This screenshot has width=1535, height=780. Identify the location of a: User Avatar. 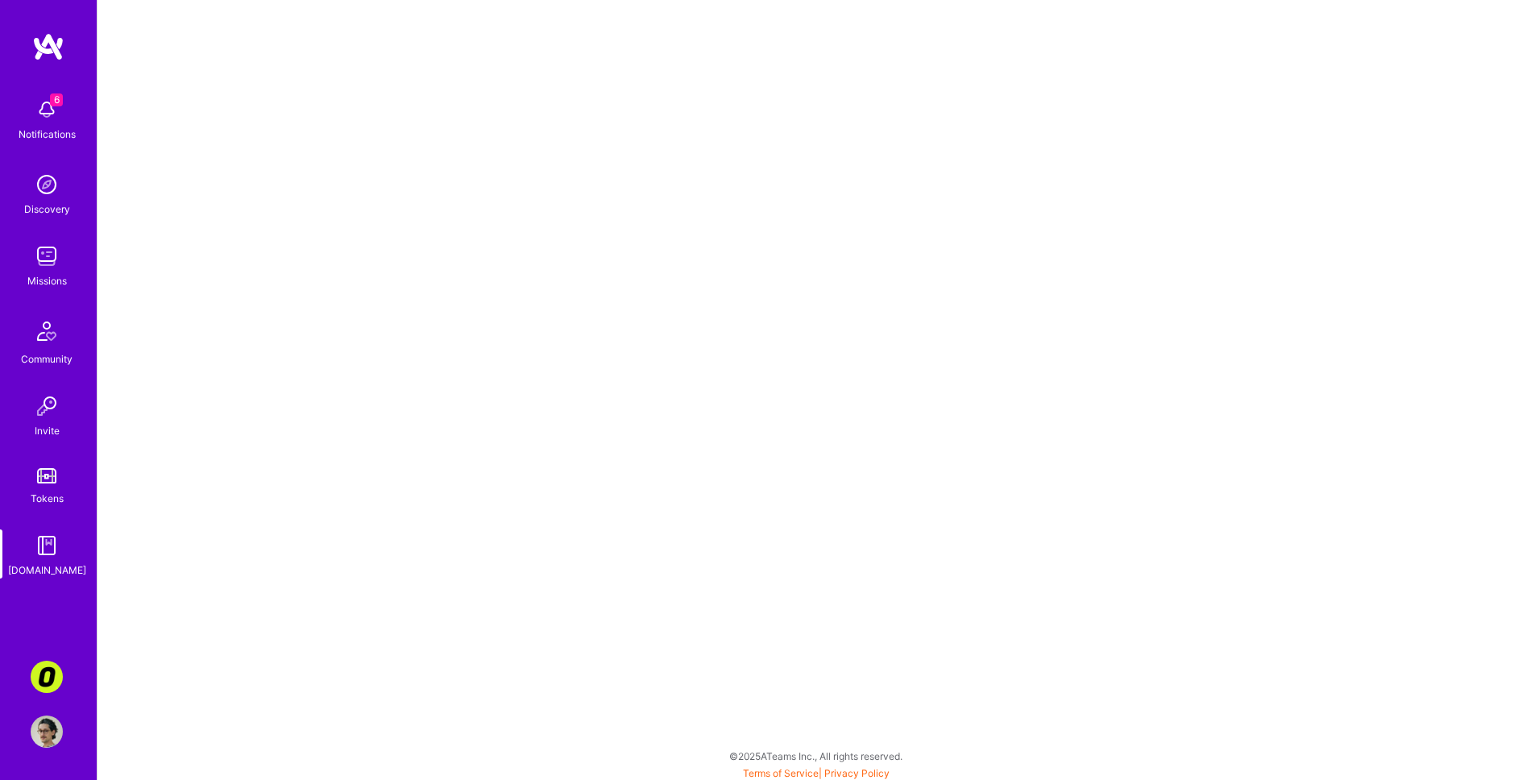
(47, 731).